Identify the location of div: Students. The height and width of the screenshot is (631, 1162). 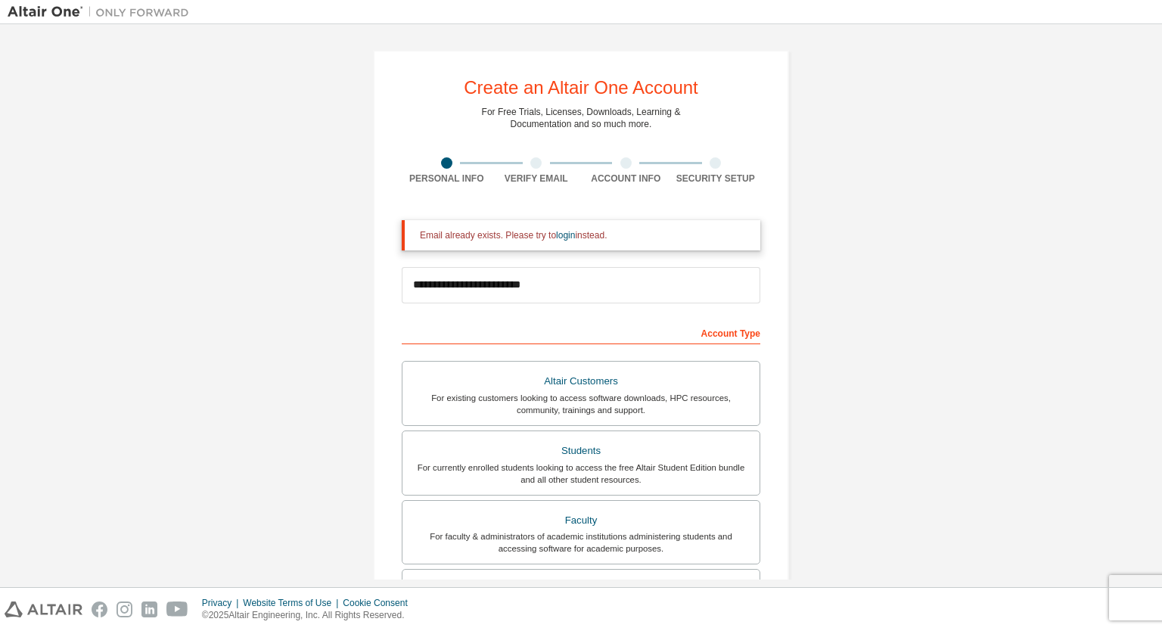
(581, 451).